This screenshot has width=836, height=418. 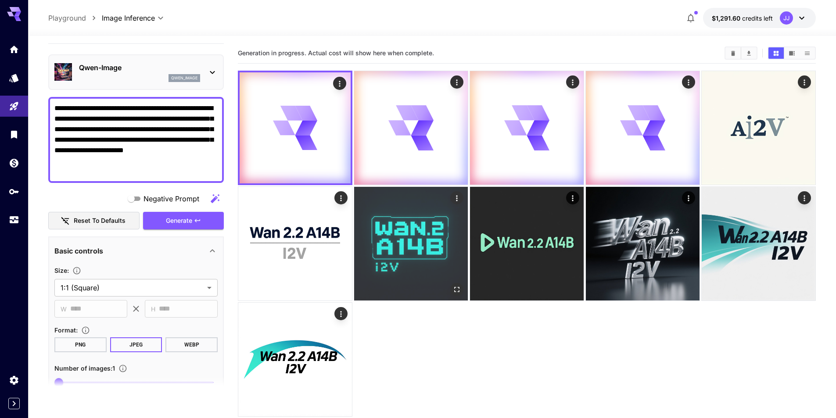 What do you see at coordinates (140, 68) in the screenshot?
I see `p: Qwen-Image` at bounding box center [140, 68].